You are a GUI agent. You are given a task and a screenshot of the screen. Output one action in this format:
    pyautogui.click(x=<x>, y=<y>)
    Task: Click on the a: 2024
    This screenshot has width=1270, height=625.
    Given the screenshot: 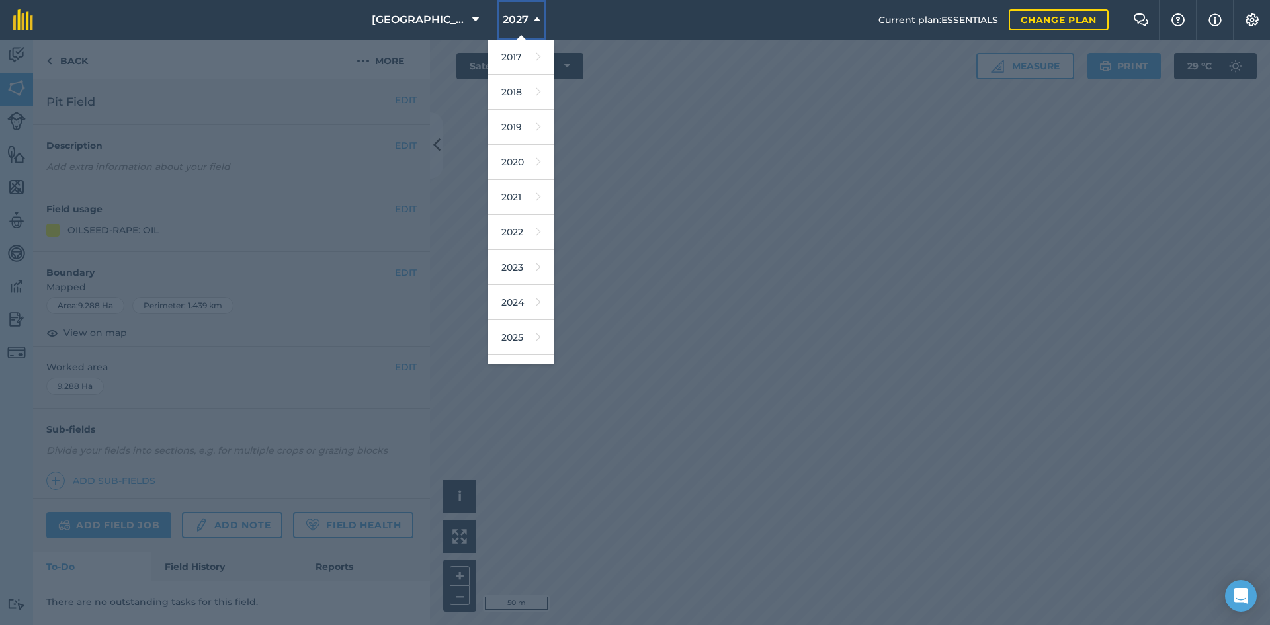 What is the action you would take?
    pyautogui.click(x=521, y=302)
    